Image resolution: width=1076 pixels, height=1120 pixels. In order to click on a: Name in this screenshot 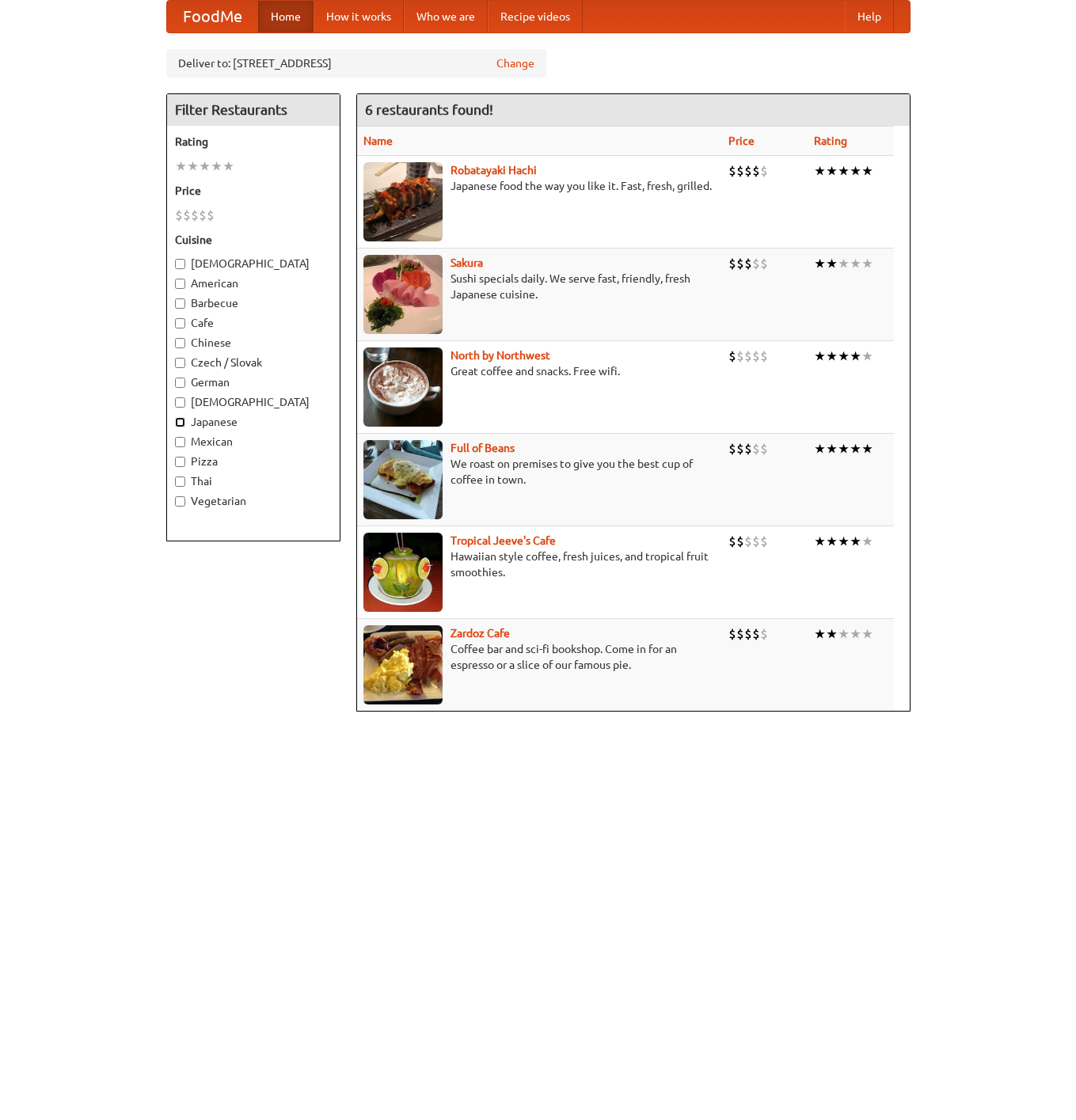, I will do `click(377, 141)`.